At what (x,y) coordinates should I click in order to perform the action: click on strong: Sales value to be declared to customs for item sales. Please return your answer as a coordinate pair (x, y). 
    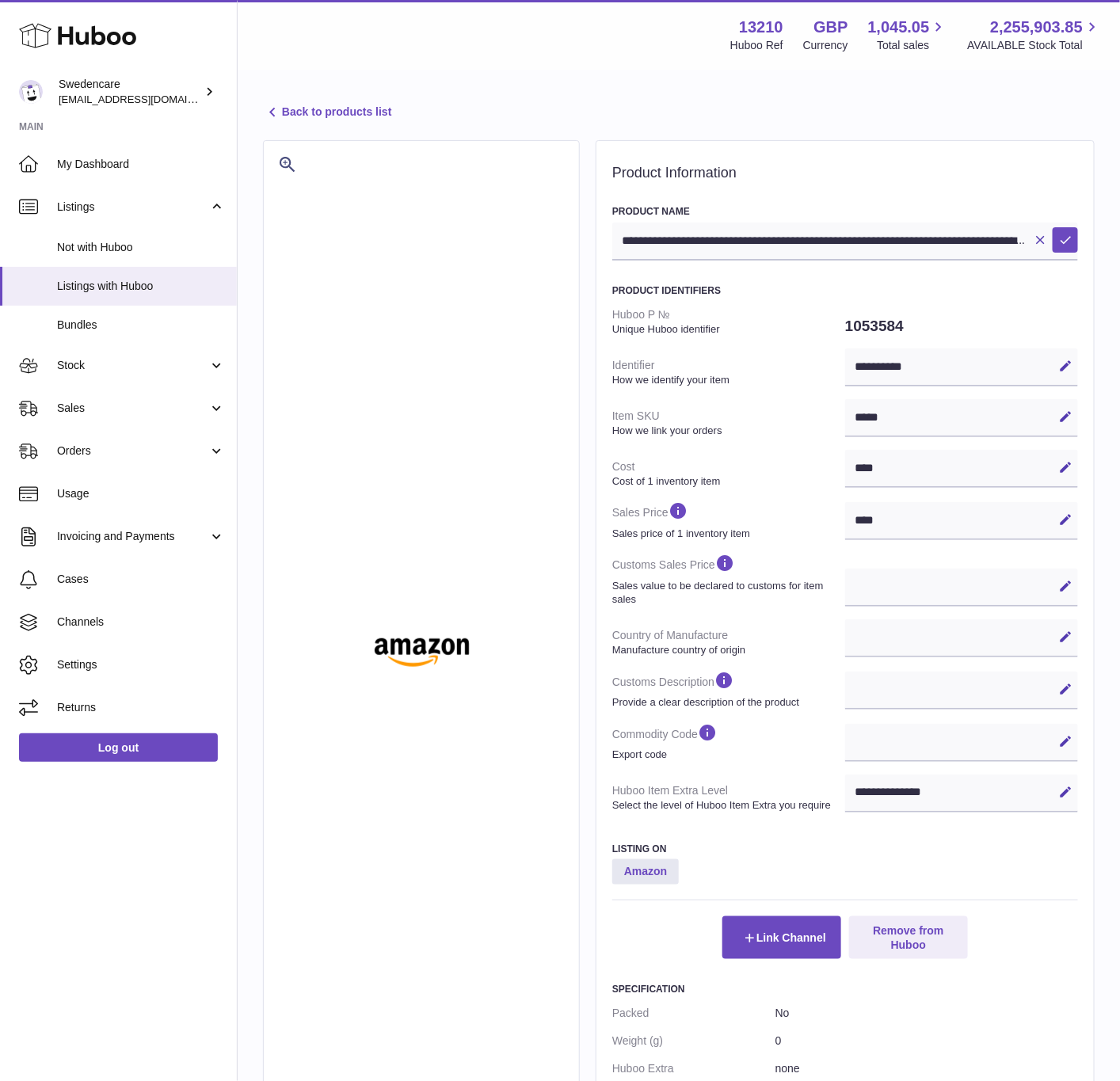
    Looking at the image, I should click on (727, 593).